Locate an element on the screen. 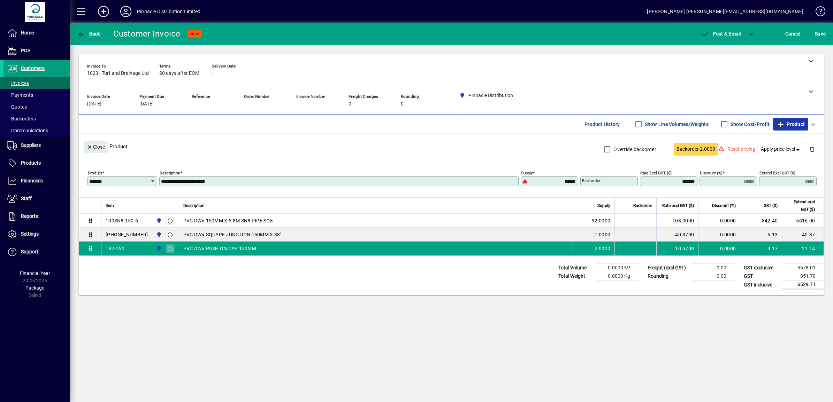 This screenshot has width=833, height=402. span: S is located at coordinates (816, 34).